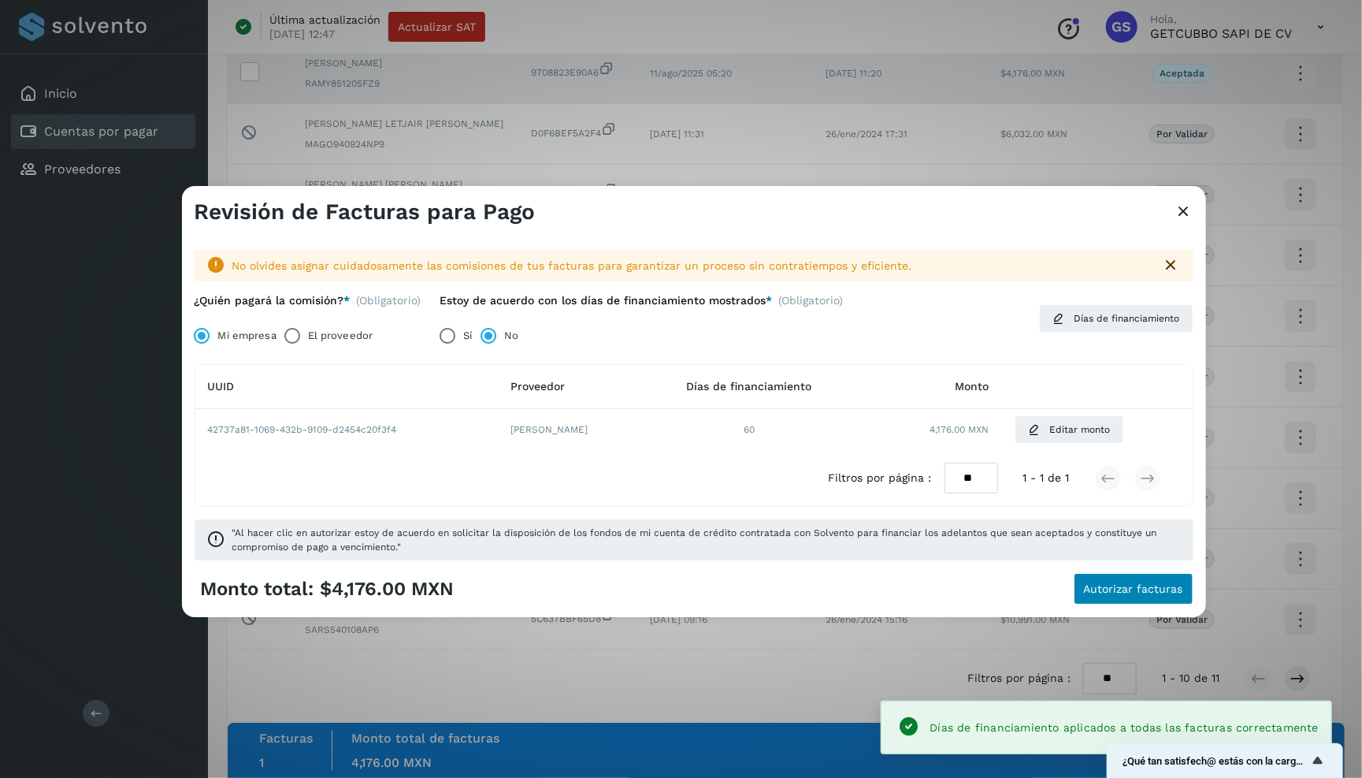 Image resolution: width=1362 pixels, height=778 pixels. I want to click on label: El proveedor, so click(340, 336).